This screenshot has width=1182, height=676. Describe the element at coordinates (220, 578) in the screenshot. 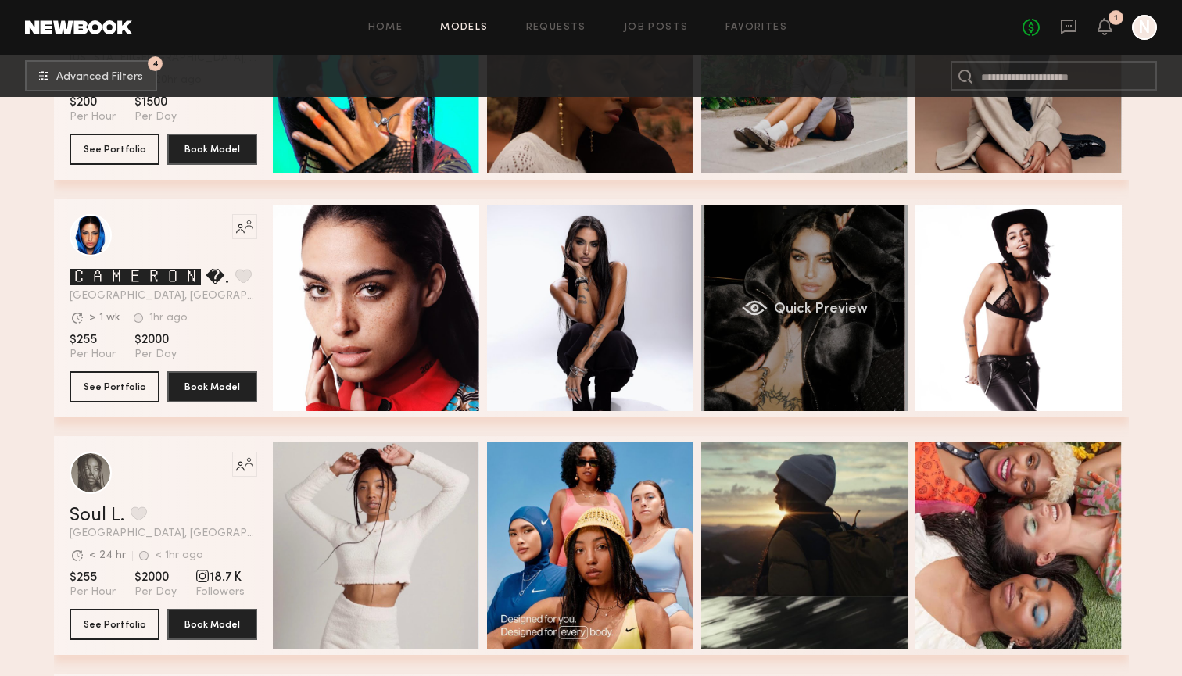

I see `span: 18.7 K` at that location.